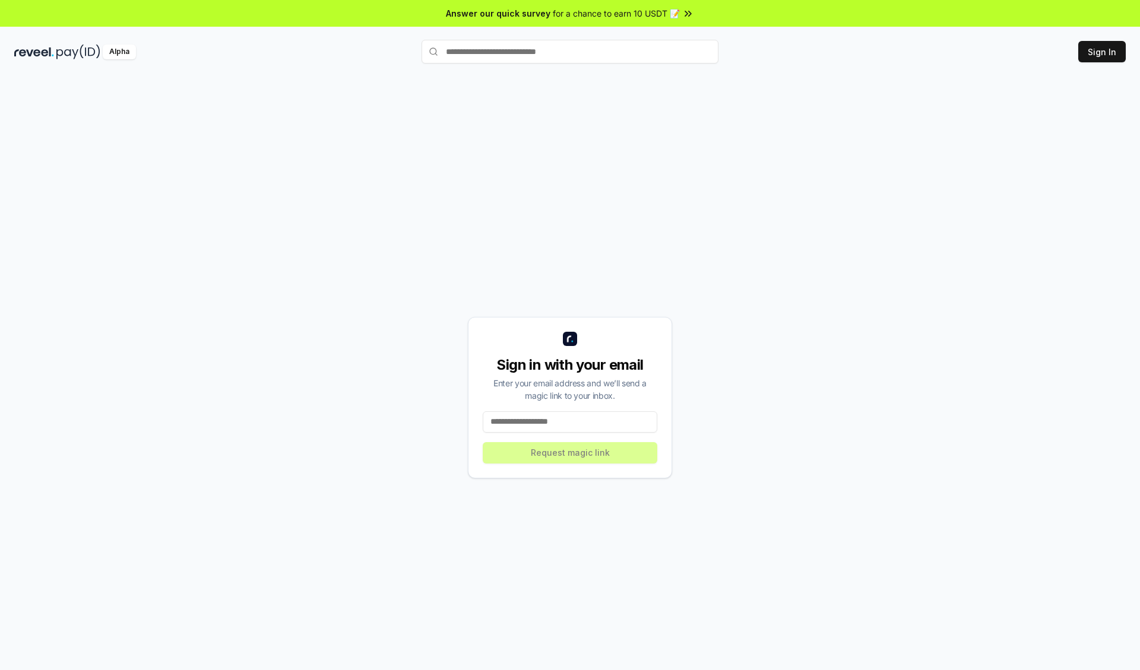 This screenshot has width=1140, height=670. I want to click on img: logo_small, so click(570, 339).